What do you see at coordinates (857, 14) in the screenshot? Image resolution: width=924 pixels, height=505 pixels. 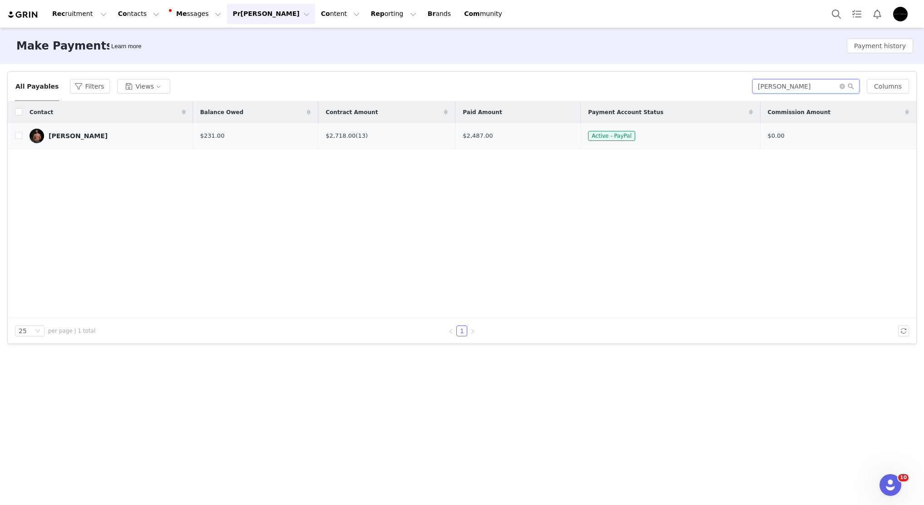 I see `a: Tasks` at bounding box center [857, 14].